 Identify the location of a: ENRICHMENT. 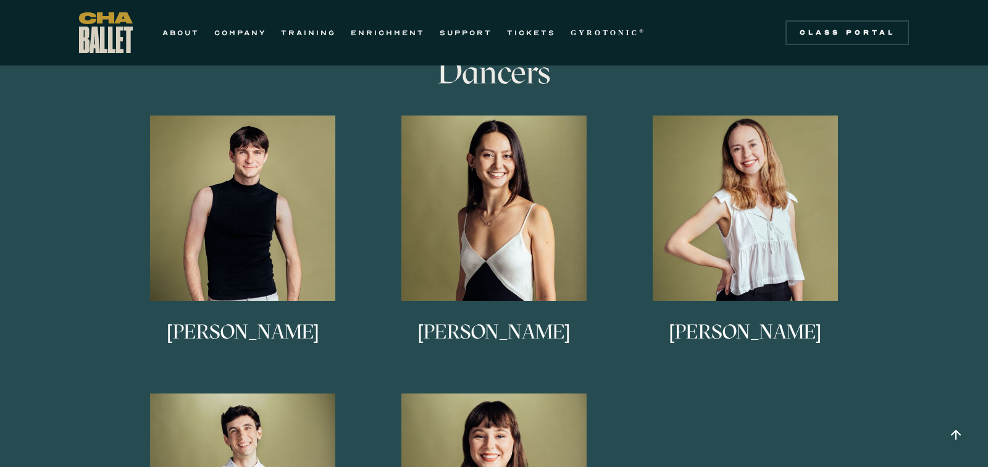
(388, 33).